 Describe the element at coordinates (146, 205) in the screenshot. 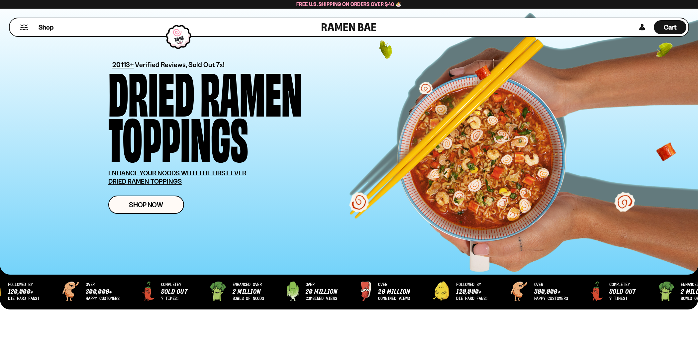

I see `span: Shop Now` at that location.